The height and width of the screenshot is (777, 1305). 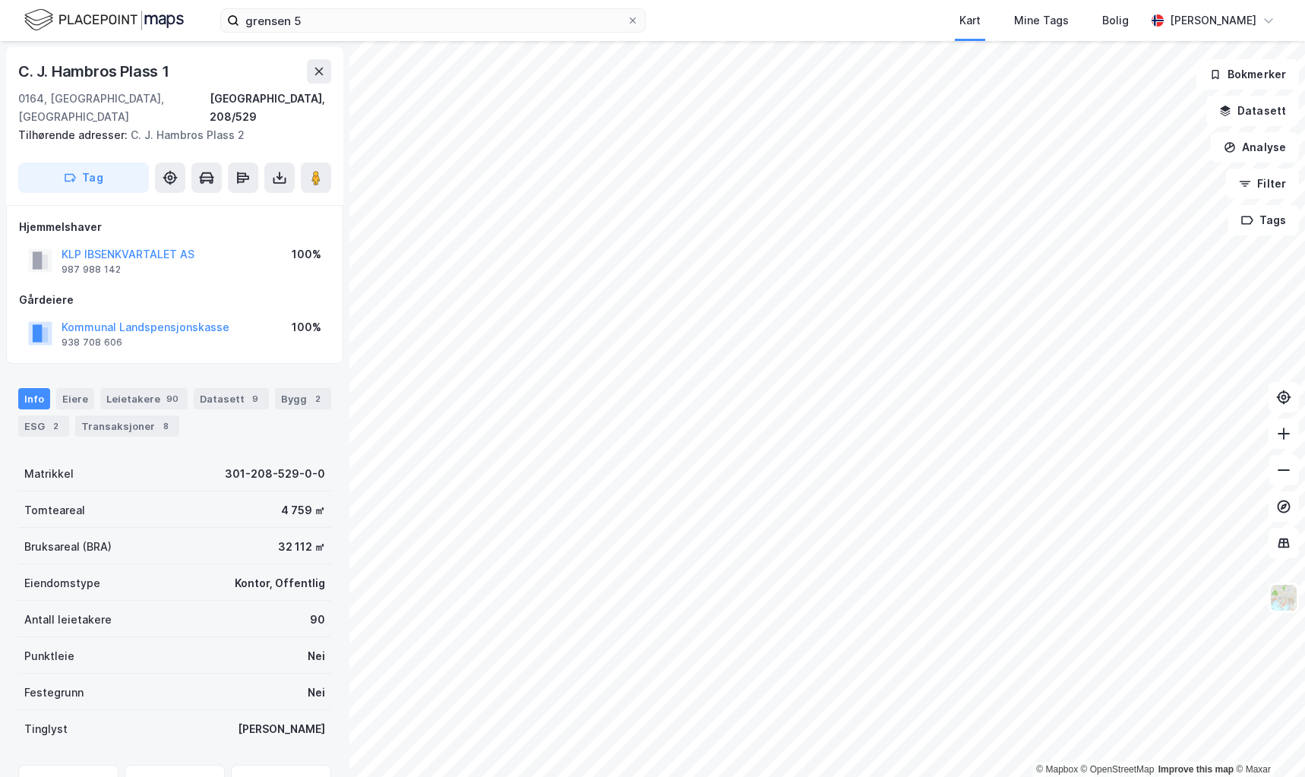 I want to click on div: 32 112 ㎡, so click(x=302, y=547).